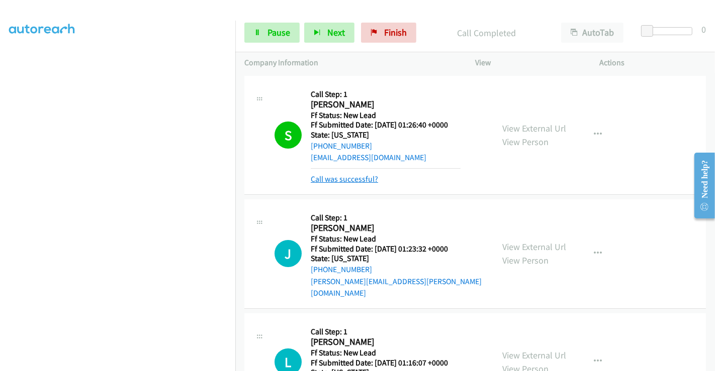  What do you see at coordinates (288, 254) in the screenshot?
I see `div: The call is yet to be attempted` at bounding box center [288, 254].